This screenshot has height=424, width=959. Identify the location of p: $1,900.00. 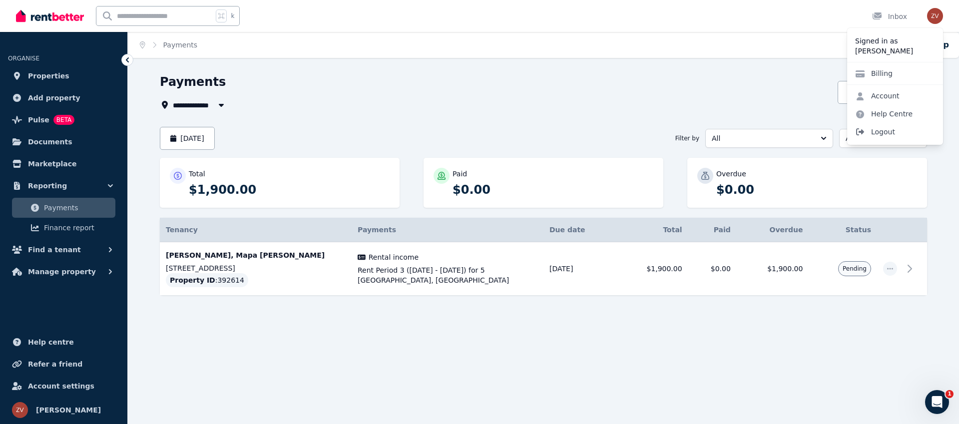
(289, 190).